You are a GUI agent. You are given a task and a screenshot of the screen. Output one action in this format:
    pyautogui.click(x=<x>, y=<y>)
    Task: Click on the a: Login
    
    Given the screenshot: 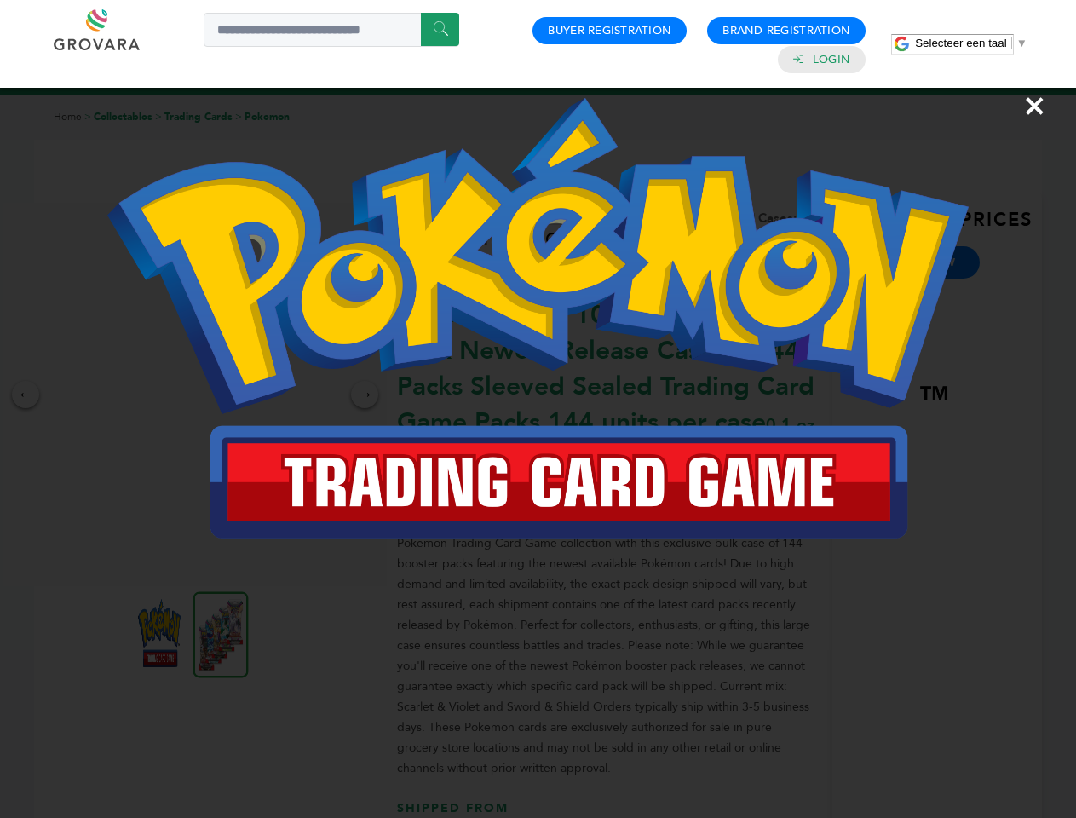 What is the action you would take?
    pyautogui.click(x=831, y=60)
    